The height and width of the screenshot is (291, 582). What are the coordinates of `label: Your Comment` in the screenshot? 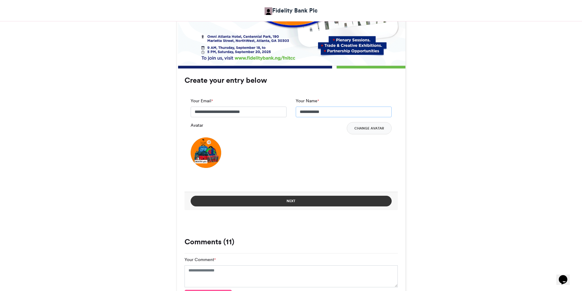 It's located at (200, 260).